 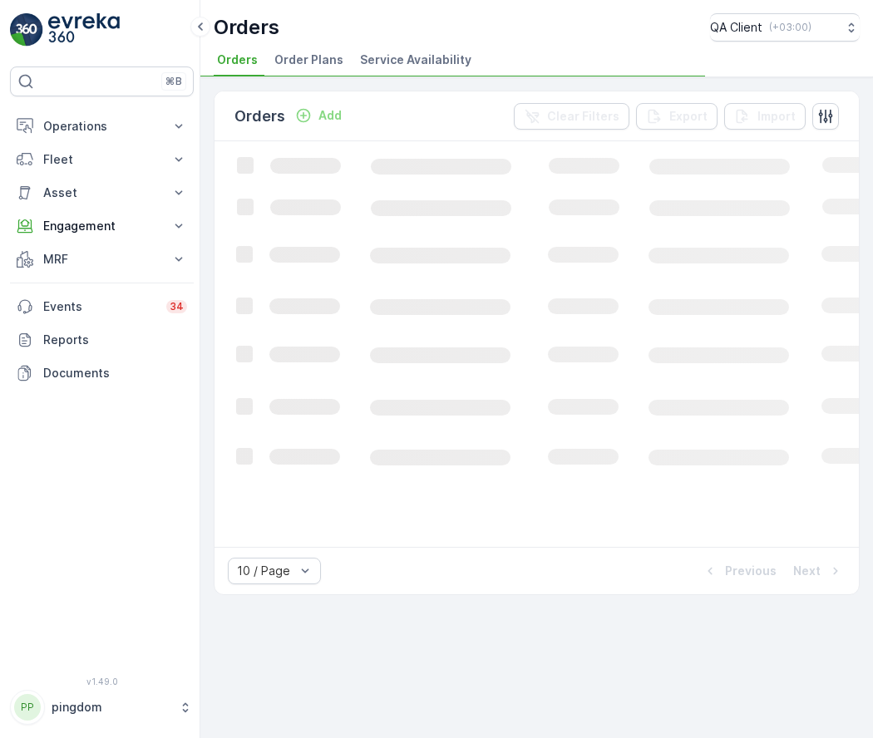 What do you see at coordinates (101, 160) in the screenshot?
I see `p: Fleet` at bounding box center [101, 160].